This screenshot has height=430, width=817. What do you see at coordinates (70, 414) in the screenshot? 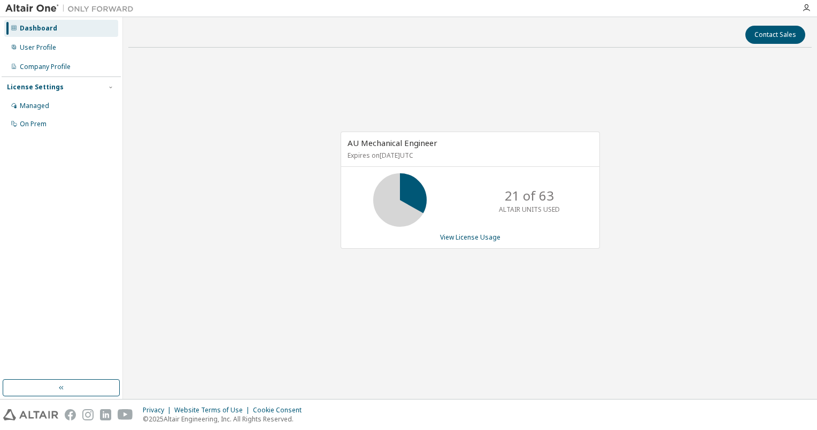
I see `img: facebook.svg` at bounding box center [70, 414].